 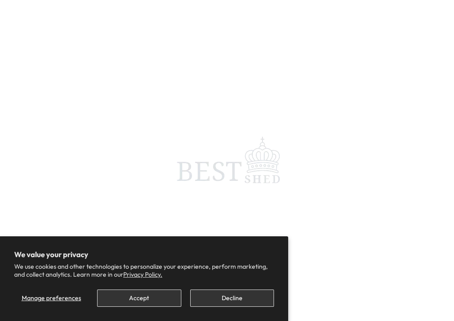 I want to click on h2: We value your privacy, so click(x=144, y=255).